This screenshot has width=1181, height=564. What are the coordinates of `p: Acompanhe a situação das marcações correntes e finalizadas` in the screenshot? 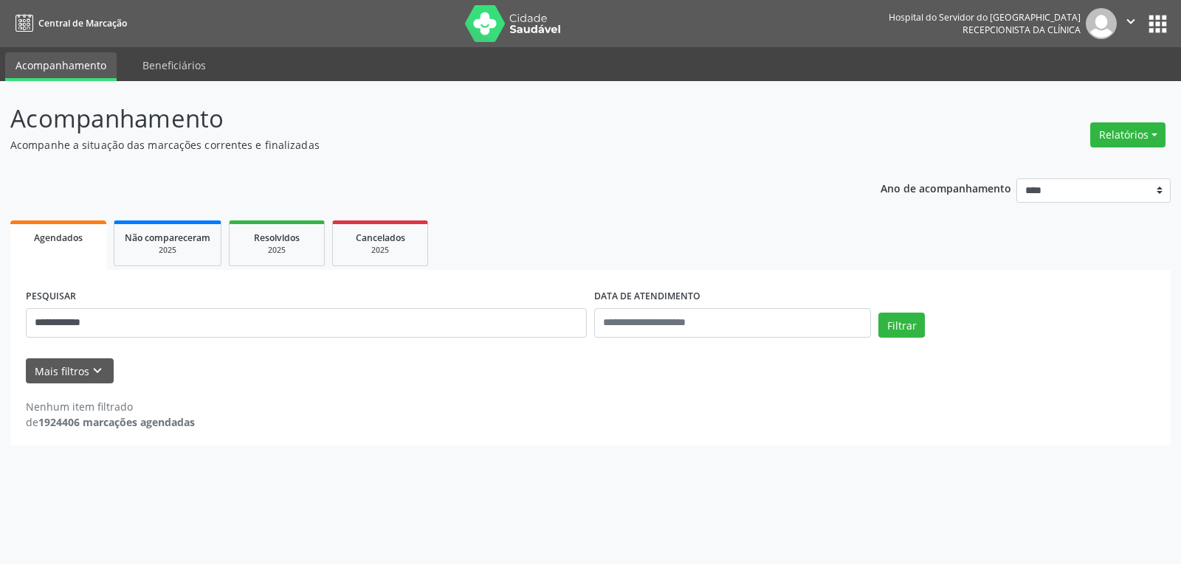 It's located at (416, 145).